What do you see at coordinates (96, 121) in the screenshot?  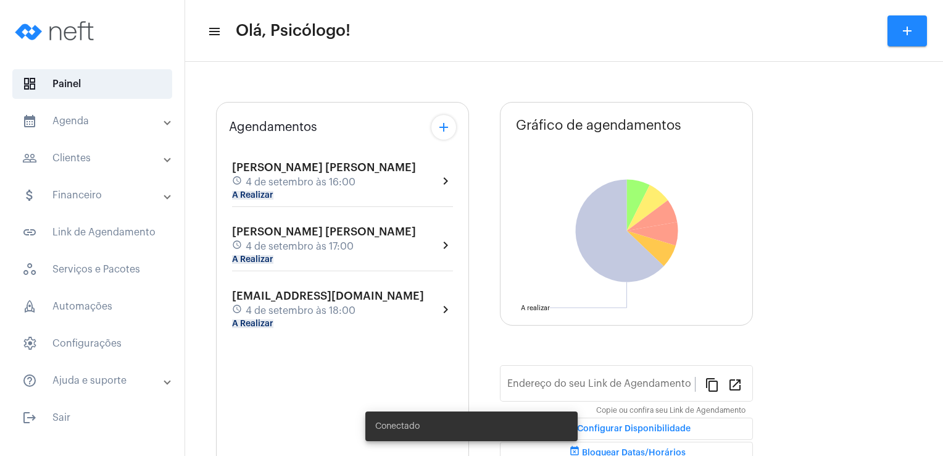 I see `mat-expansion-panel-header: sidenav iconAgenda` at bounding box center [96, 121].